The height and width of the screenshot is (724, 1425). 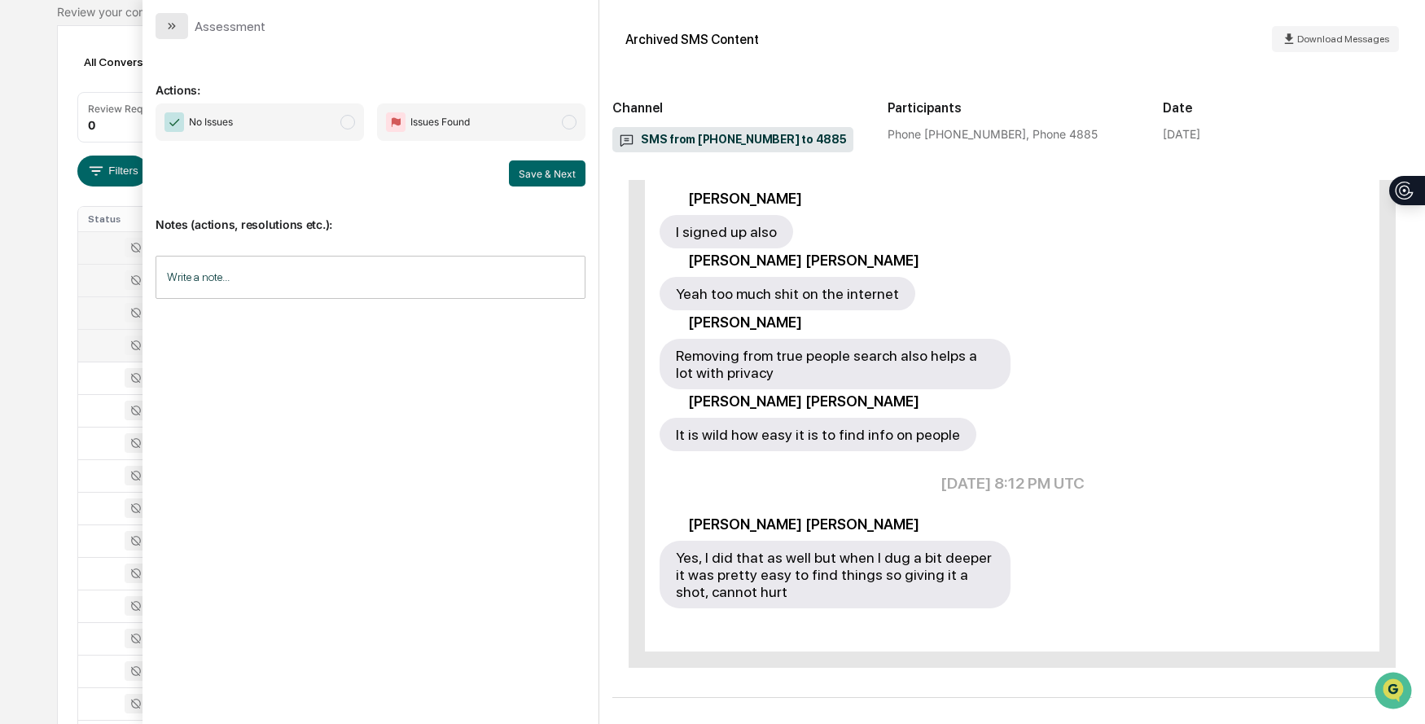 I want to click on span: Attestations, so click(x=168, y=213).